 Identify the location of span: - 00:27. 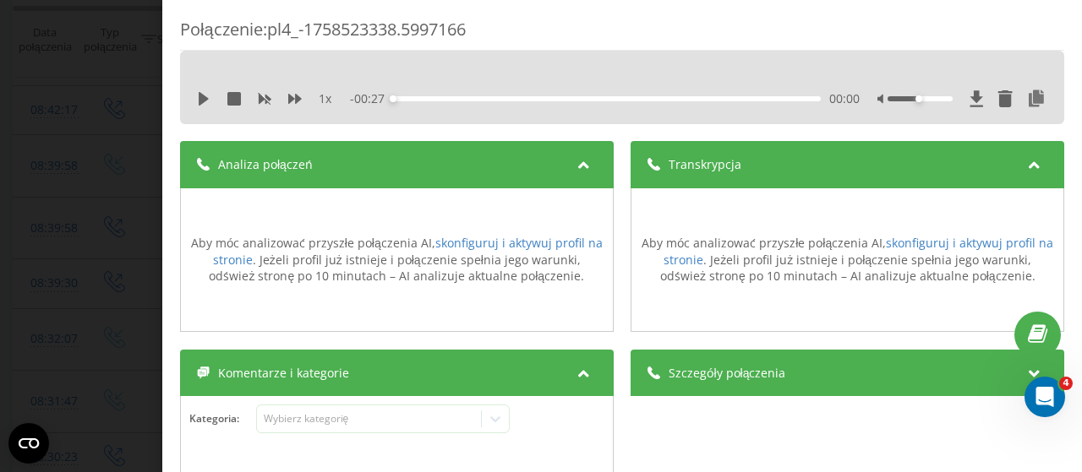
(371, 99).